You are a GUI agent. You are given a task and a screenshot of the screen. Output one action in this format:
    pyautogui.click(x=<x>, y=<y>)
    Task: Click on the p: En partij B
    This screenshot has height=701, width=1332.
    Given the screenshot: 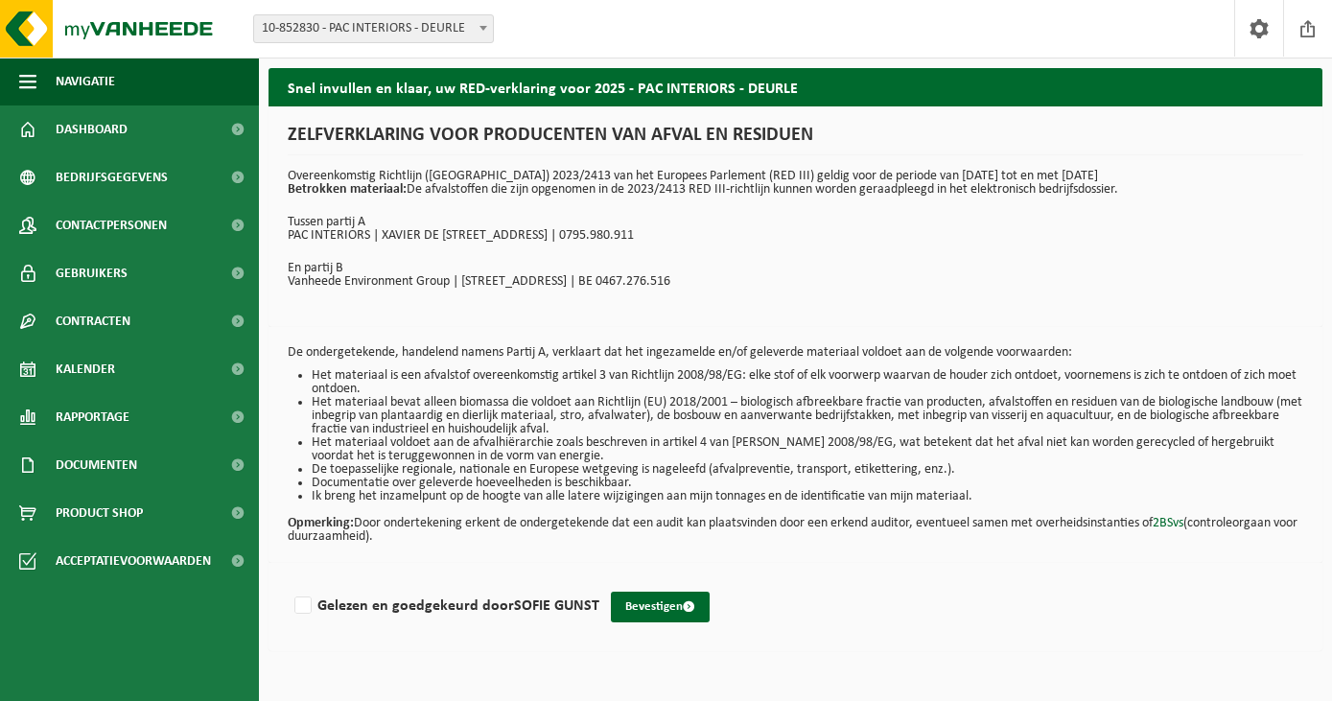 What is the action you would take?
    pyautogui.click(x=795, y=269)
    